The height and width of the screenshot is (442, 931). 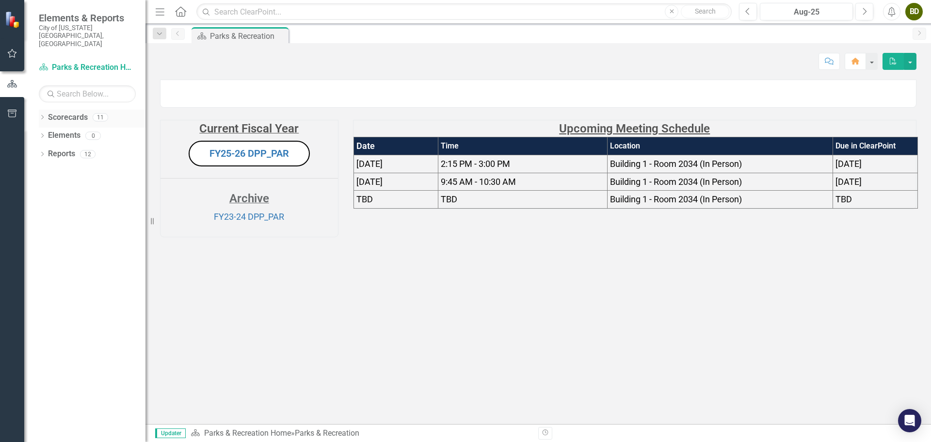 I want to click on input: Search ClearPoint..., so click(x=464, y=12).